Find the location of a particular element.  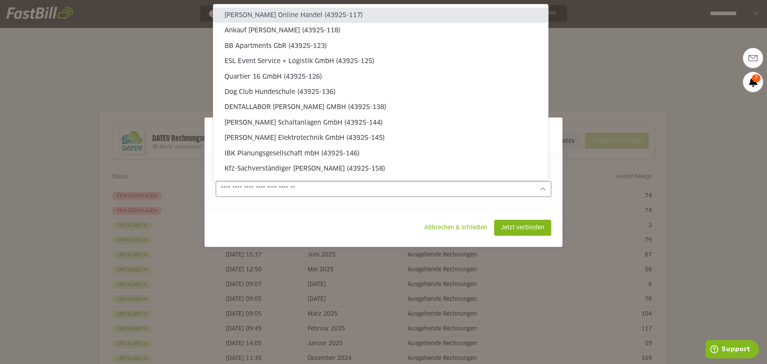

sl-option: Dog Club Hundeschule (43925-136) is located at coordinates (381, 92).